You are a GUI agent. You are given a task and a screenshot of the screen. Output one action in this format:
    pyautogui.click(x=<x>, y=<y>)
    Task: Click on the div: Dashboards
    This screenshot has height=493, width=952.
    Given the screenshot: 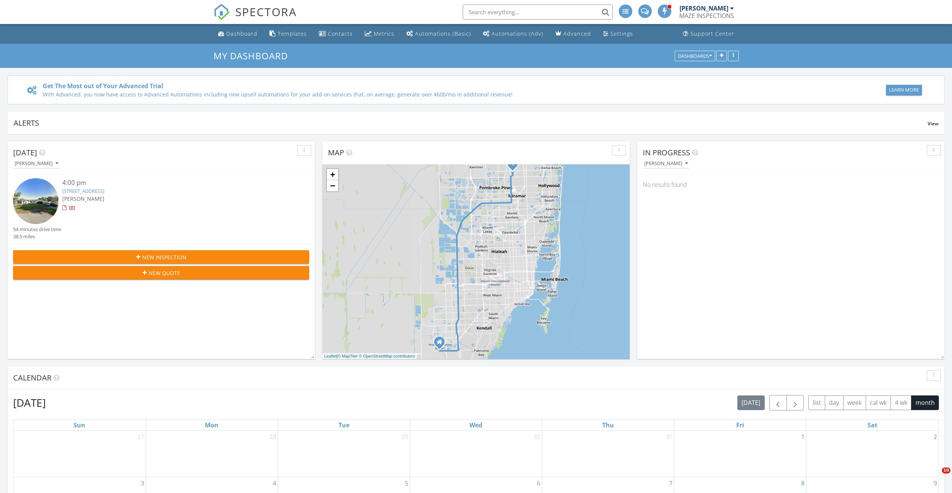 What is the action you would take?
    pyautogui.click(x=695, y=56)
    